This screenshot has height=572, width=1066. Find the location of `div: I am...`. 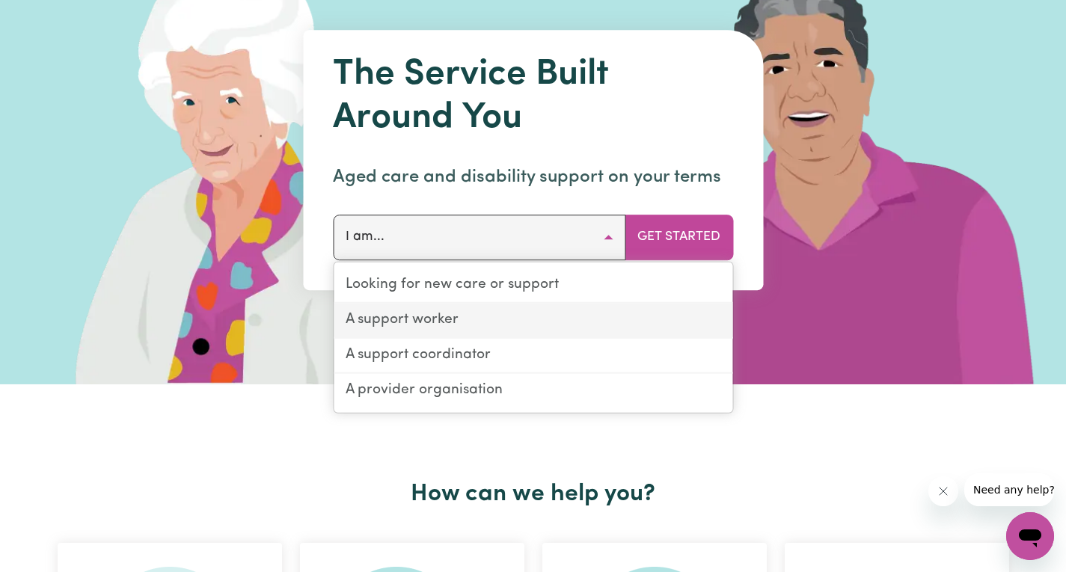

div: I am... is located at coordinates (532, 337).